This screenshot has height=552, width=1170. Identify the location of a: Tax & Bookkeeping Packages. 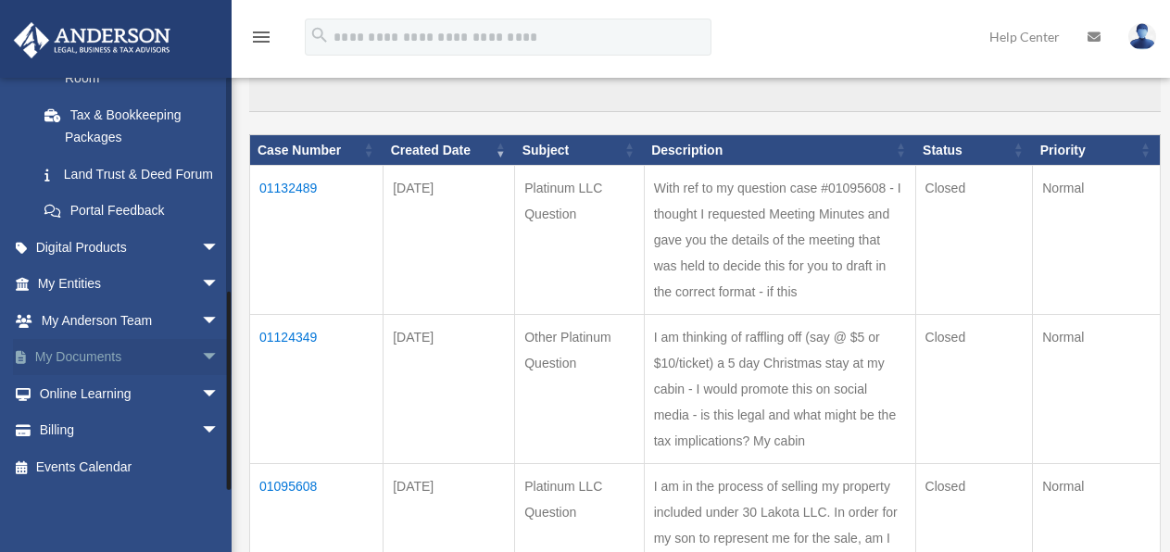
(132, 126).